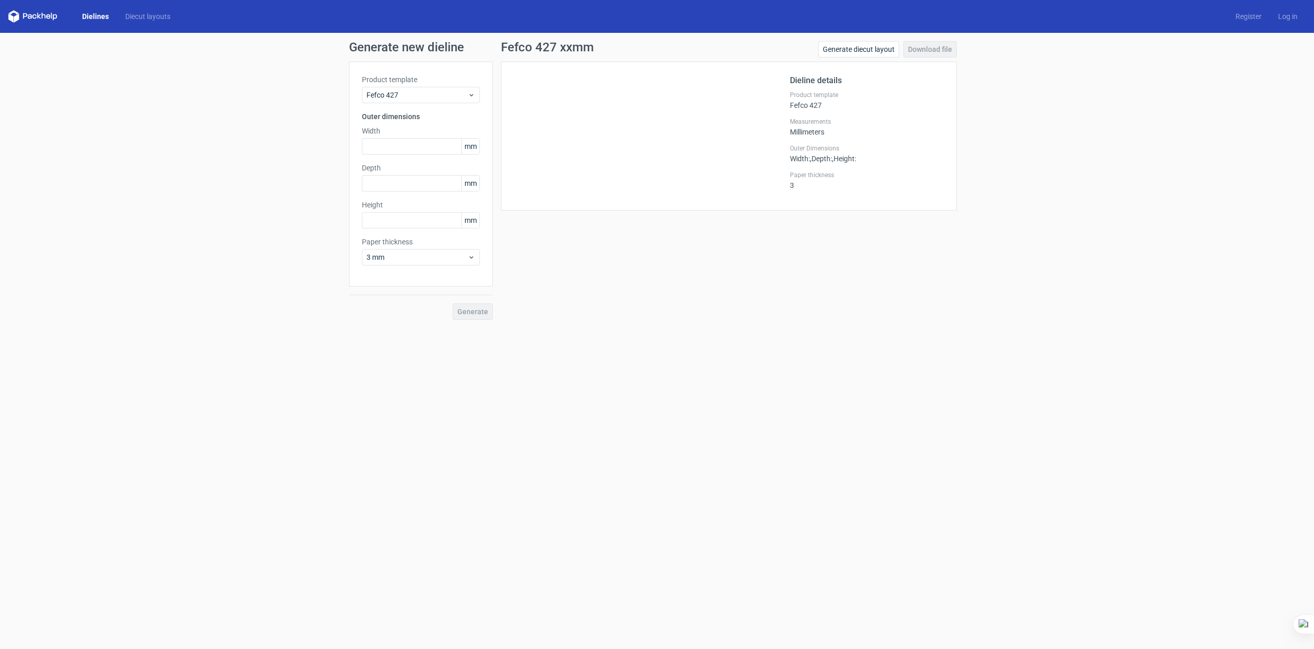 Image resolution: width=1314 pixels, height=649 pixels. What do you see at coordinates (821, 159) in the screenshot?
I see `span: , Depth :` at bounding box center [821, 159].